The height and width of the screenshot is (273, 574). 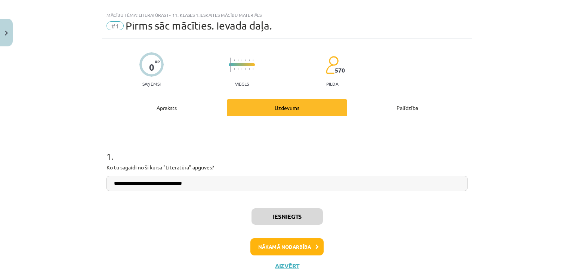 What do you see at coordinates (6, 33) in the screenshot?
I see `img: icon-close-lesson-0947bae3869378f0d4975bcd49f059093ad1ed9edebbc8119c70593378902aed.svg` at bounding box center [6, 33].